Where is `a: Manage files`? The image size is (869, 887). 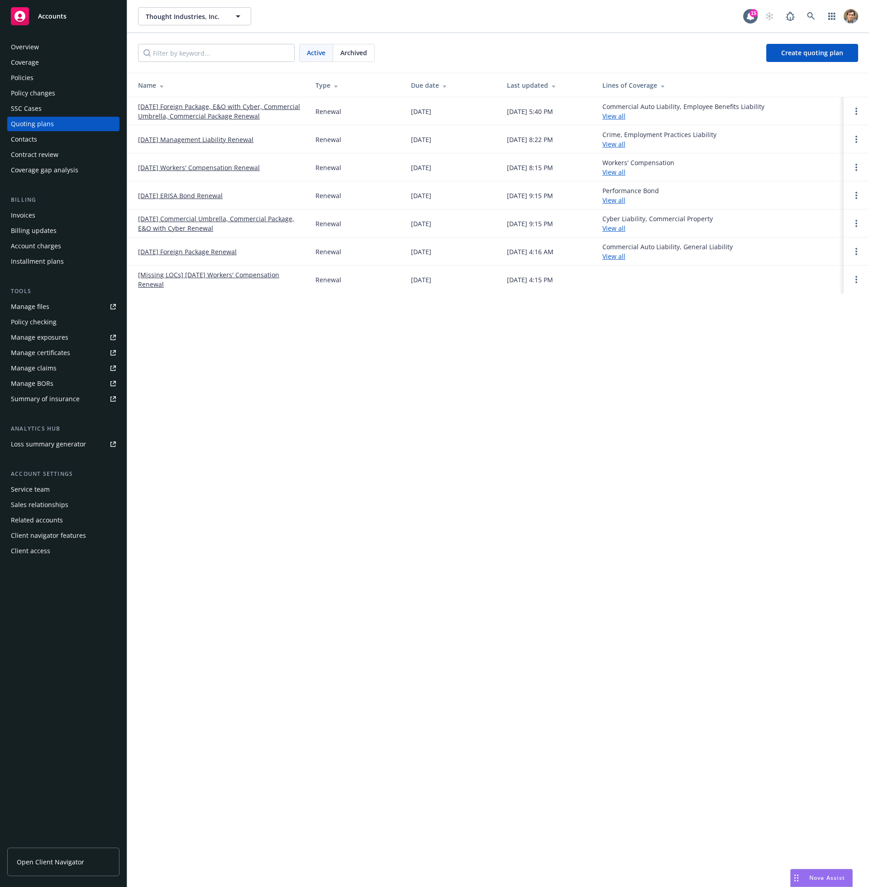
a: Manage files is located at coordinates (63, 307).